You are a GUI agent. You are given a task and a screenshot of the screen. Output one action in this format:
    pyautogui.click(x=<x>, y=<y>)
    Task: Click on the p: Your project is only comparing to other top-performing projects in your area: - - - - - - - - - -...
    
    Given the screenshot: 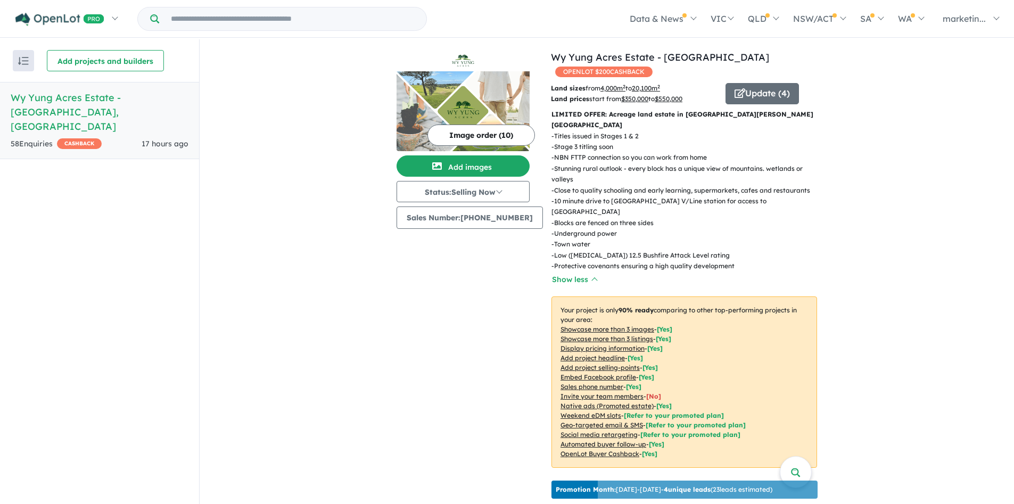 What is the action you would take?
    pyautogui.click(x=684, y=382)
    